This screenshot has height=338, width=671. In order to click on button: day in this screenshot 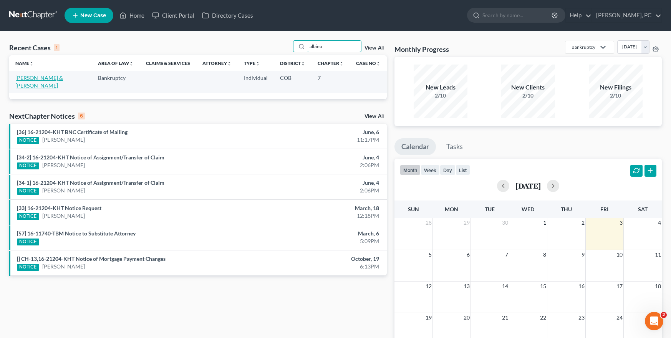, I will do `click(447, 170)`.